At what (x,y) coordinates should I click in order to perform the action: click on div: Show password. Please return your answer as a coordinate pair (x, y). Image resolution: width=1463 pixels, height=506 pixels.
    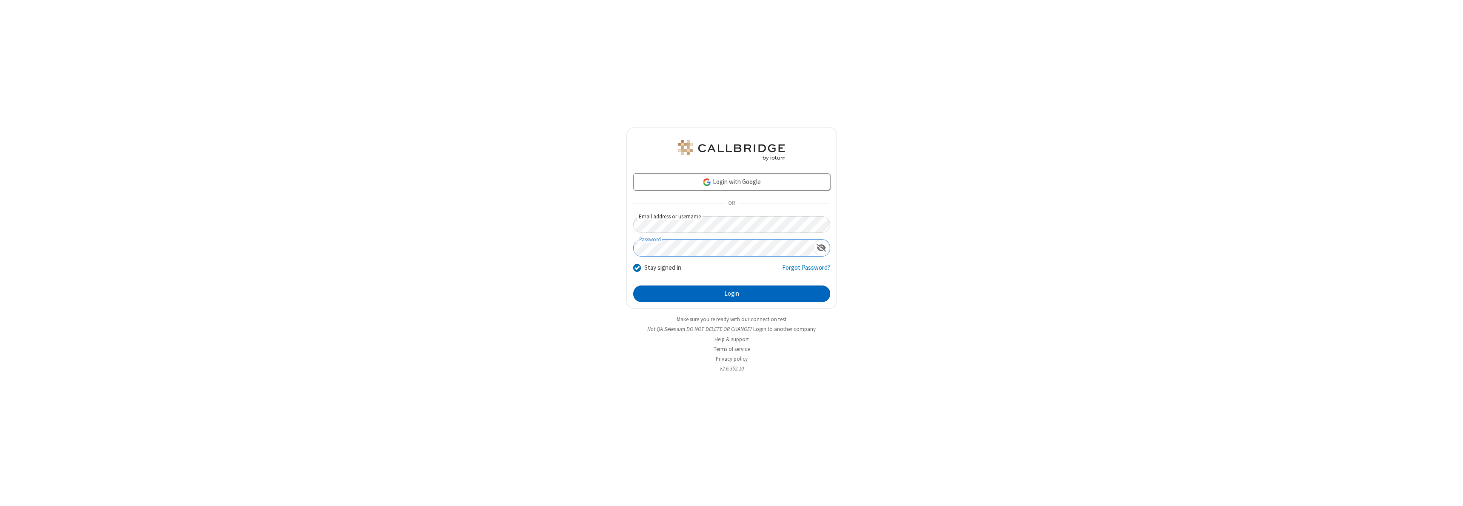
    Looking at the image, I should click on (821, 247).